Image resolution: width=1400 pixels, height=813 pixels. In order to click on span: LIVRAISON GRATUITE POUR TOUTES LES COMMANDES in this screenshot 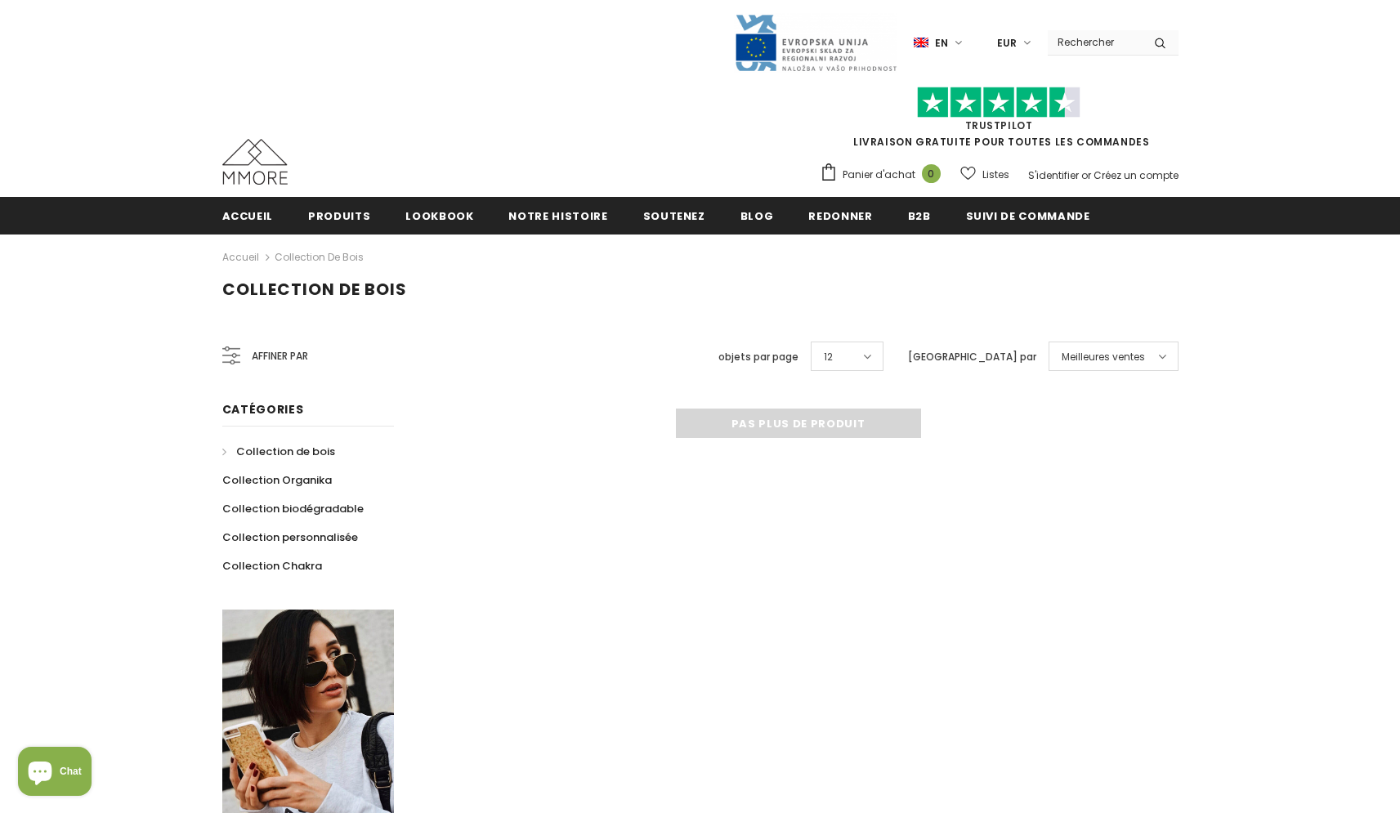, I will do `click(999, 121)`.